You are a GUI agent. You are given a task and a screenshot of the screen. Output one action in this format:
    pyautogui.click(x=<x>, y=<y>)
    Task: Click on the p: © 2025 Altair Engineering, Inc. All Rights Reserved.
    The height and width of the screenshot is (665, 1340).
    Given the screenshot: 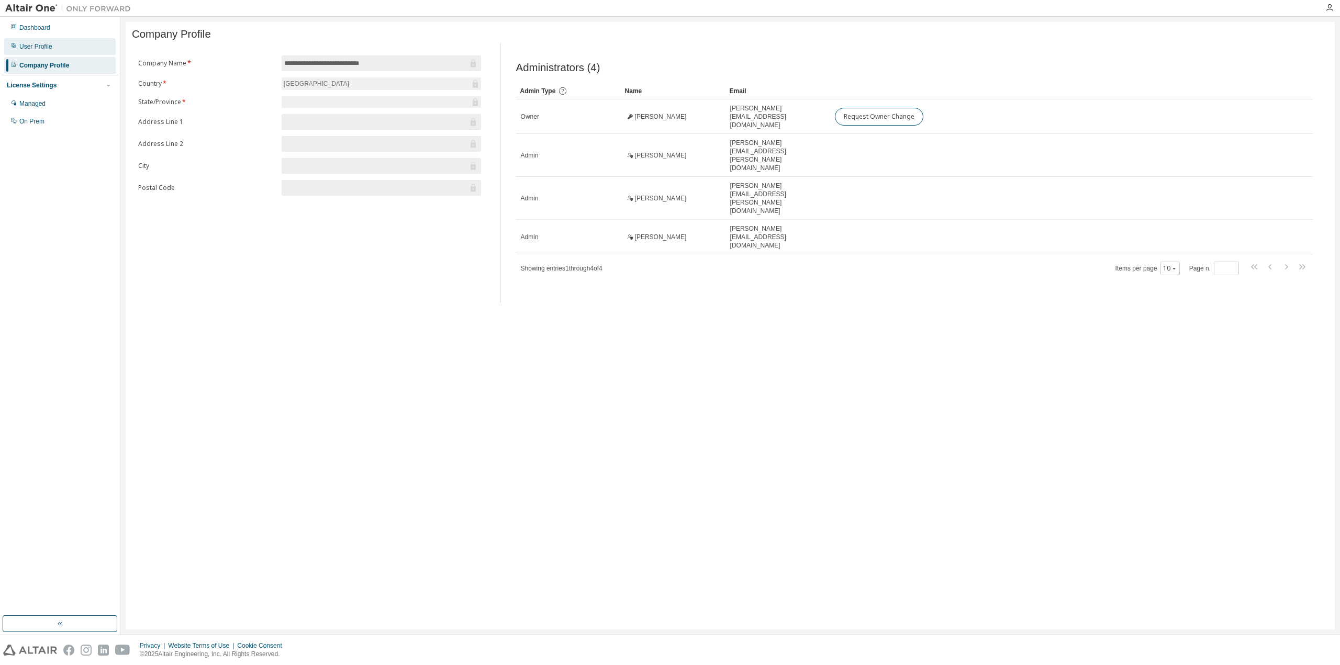 What is the action you would take?
    pyautogui.click(x=214, y=654)
    